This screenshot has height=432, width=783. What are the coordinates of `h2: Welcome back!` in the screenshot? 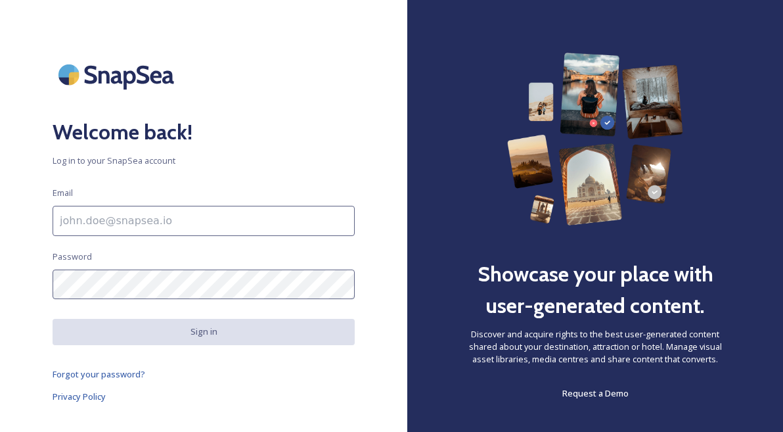 It's located at (204, 132).